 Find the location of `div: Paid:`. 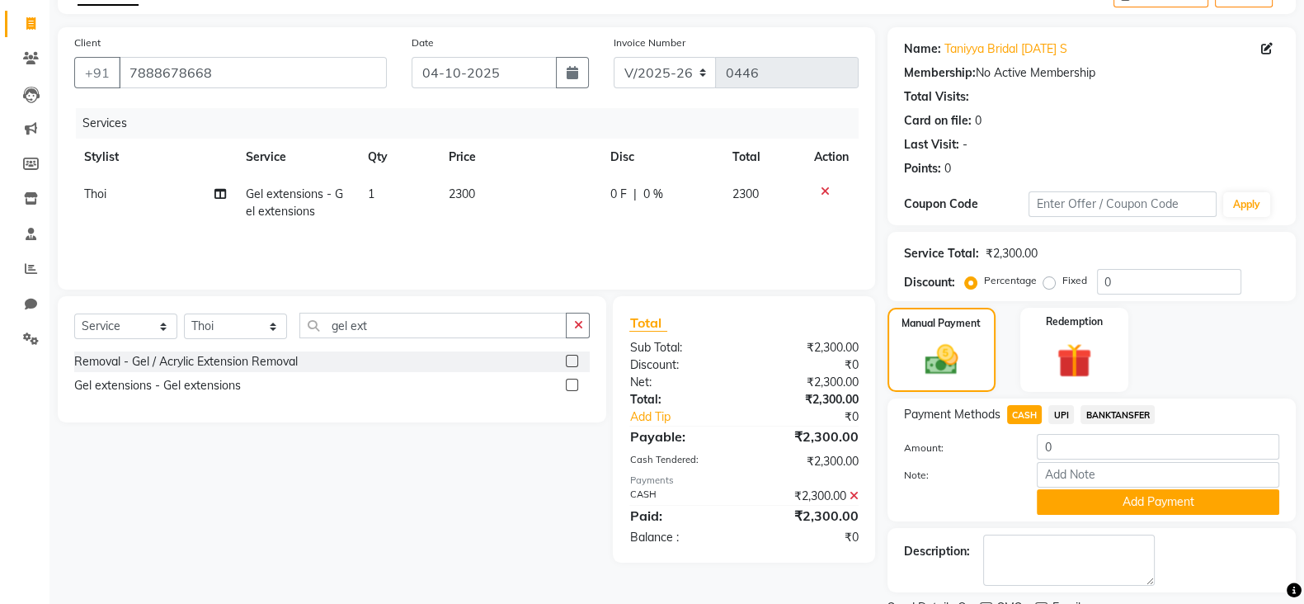

div: Paid: is located at coordinates (681, 516).